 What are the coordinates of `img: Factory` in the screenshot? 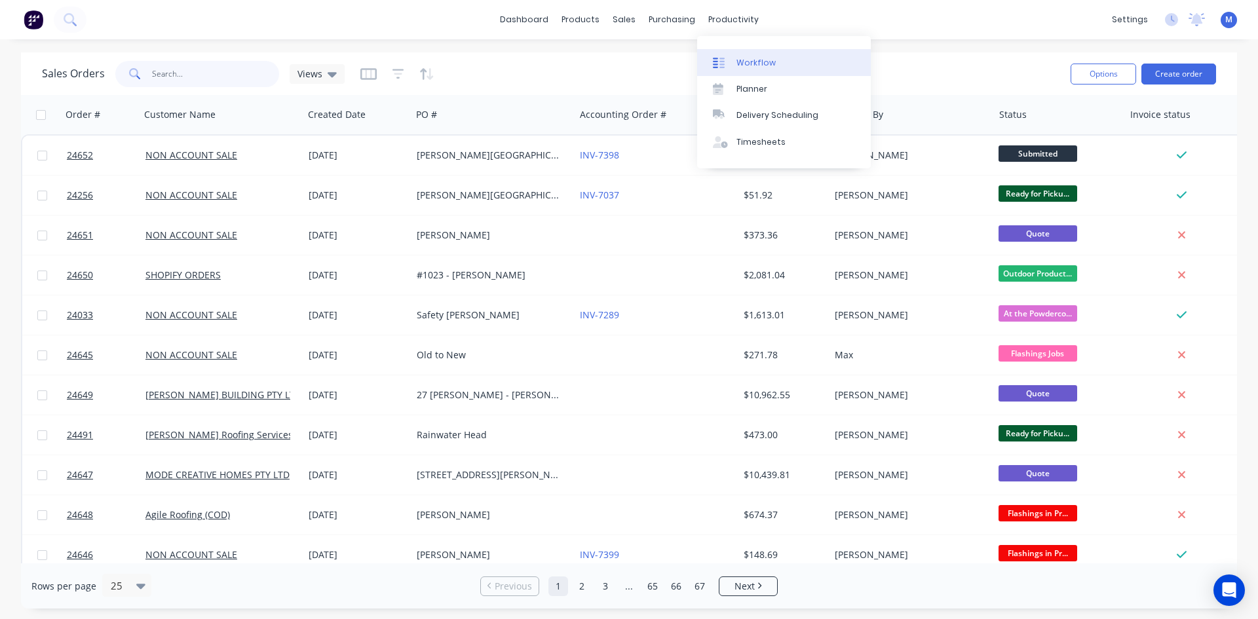 It's located at (33, 20).